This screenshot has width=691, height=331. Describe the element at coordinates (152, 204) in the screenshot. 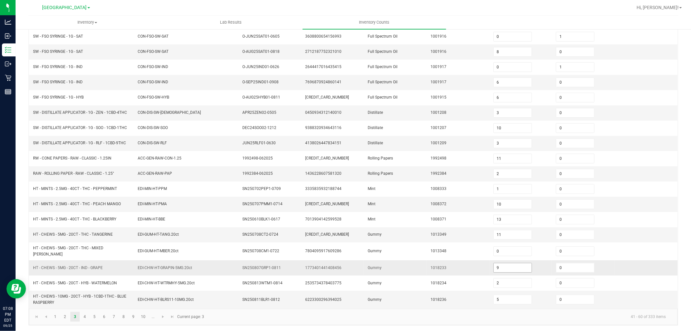

I see `span: EDI-MIN-HT-PMA` at that location.